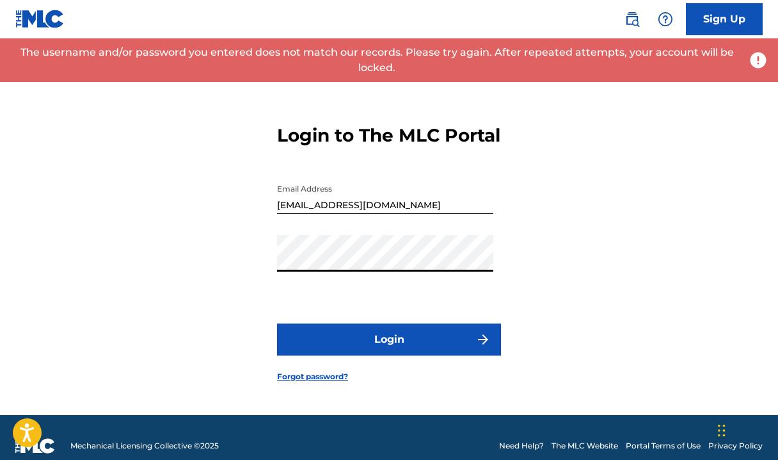 This screenshot has height=460, width=778. I want to click on a: Public Search, so click(633, 19).